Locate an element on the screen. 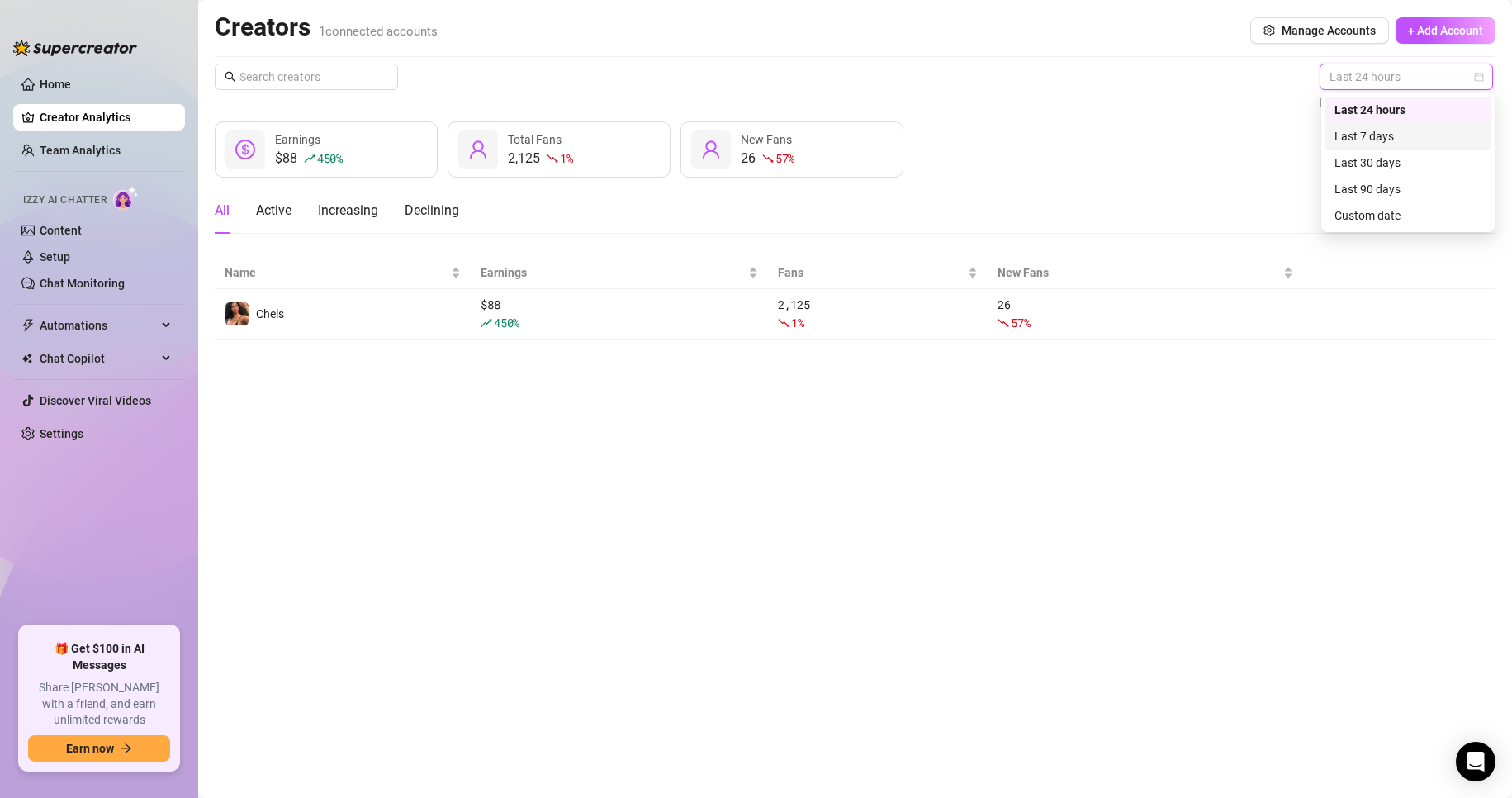 The width and height of the screenshot is (1512, 798). div: Last 90 days is located at coordinates (1408, 189).